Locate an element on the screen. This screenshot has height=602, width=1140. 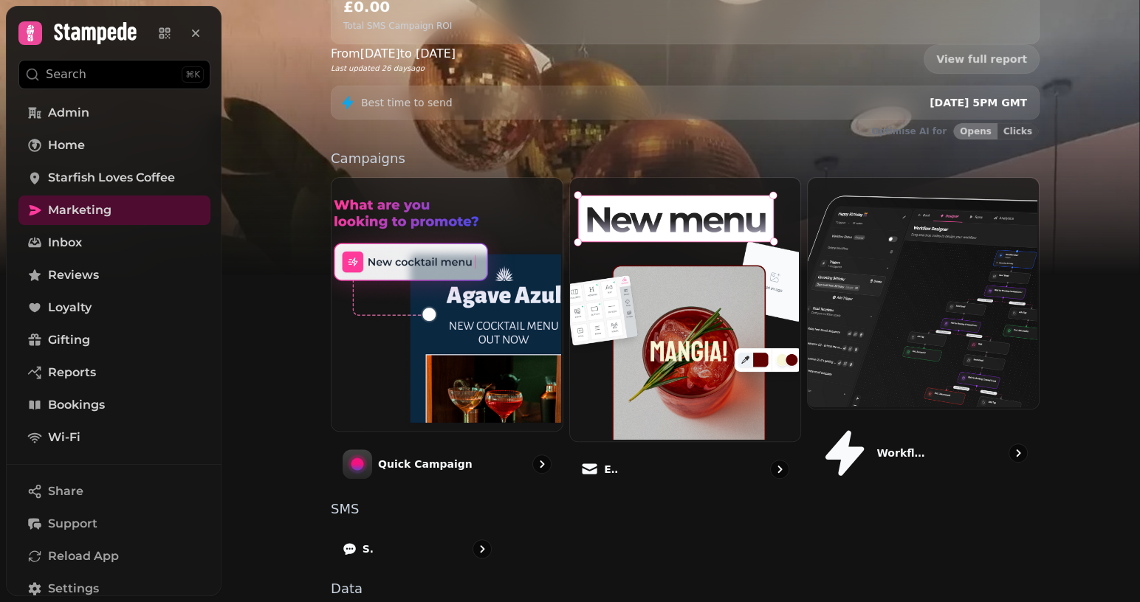
img: Email is located at coordinates (684, 308).